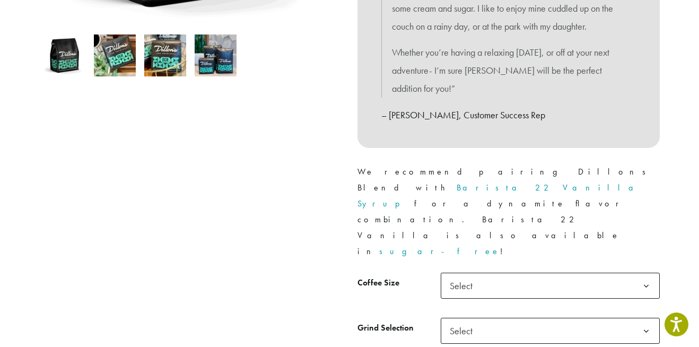  I want to click on img: Dillons - Image 2, so click(115, 55).